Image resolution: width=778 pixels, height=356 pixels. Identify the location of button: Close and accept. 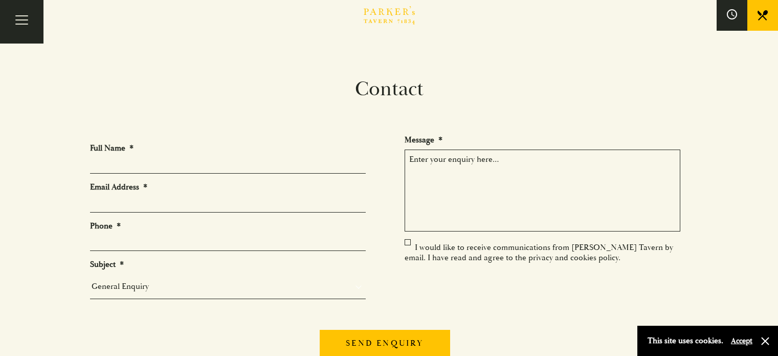
(766, 341).